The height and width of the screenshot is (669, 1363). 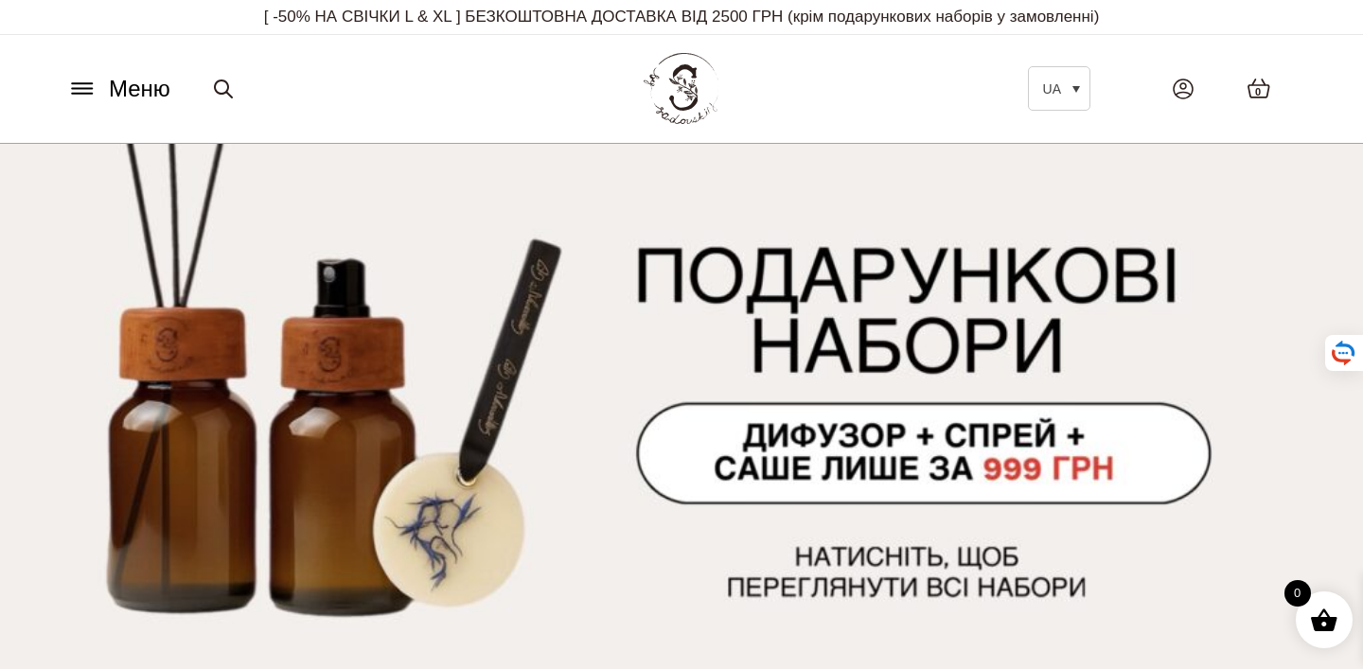 What do you see at coordinates (681, 88) in the screenshot?
I see `img: BY SADOVSKIY` at bounding box center [681, 88].